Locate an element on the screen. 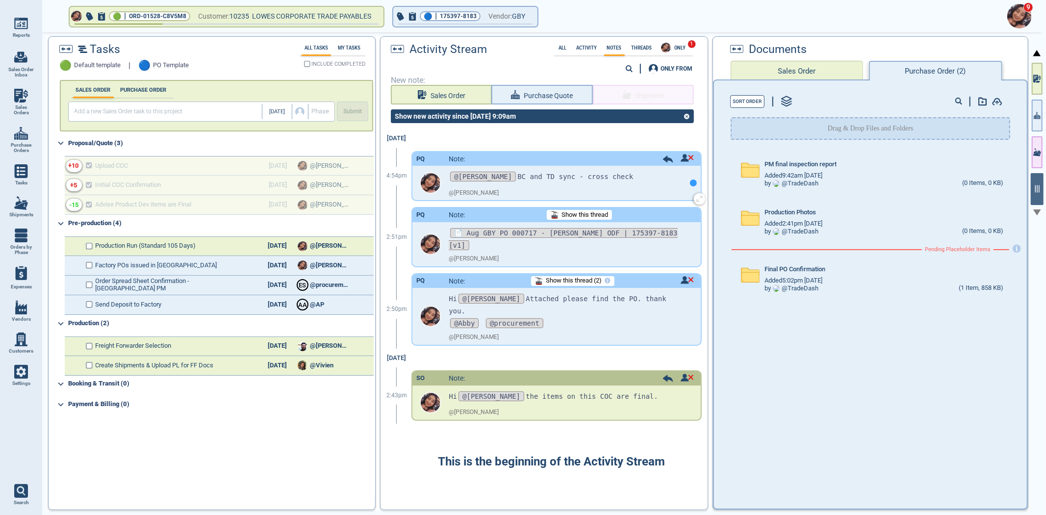 This screenshot has width=1046, height=515. div: ONLY FROM is located at coordinates (677, 69).